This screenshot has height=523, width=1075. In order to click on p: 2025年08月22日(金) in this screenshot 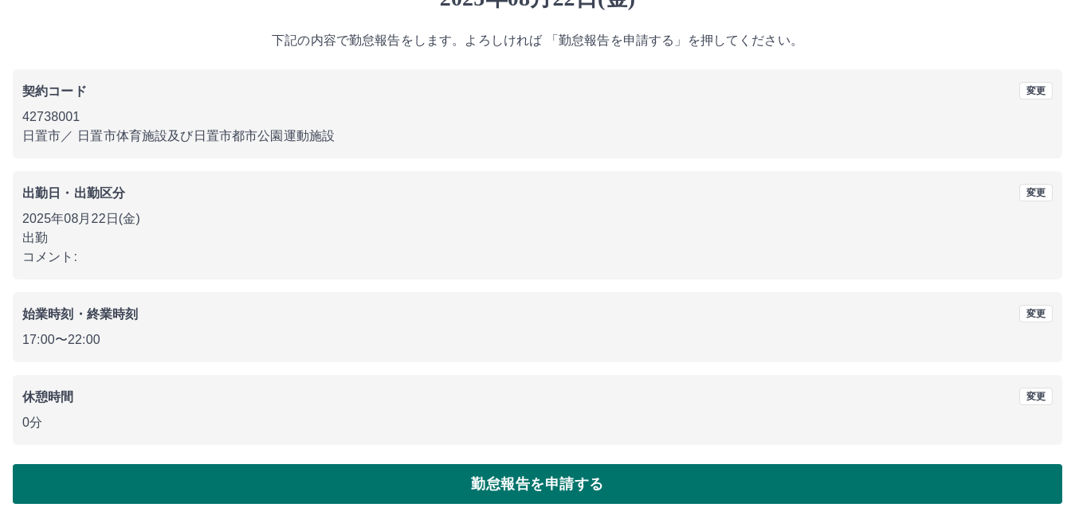, I will do `click(537, 219)`.